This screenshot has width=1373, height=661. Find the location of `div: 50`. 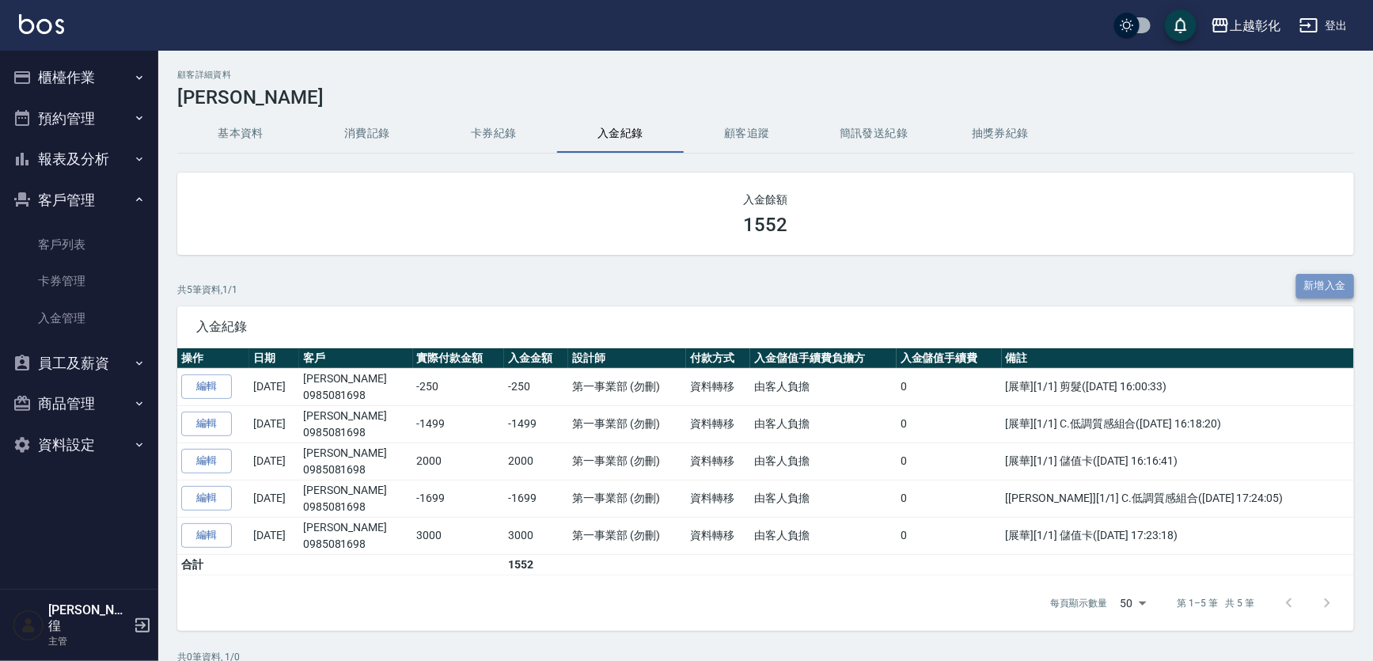

div: 50 is located at coordinates (1134, 603).